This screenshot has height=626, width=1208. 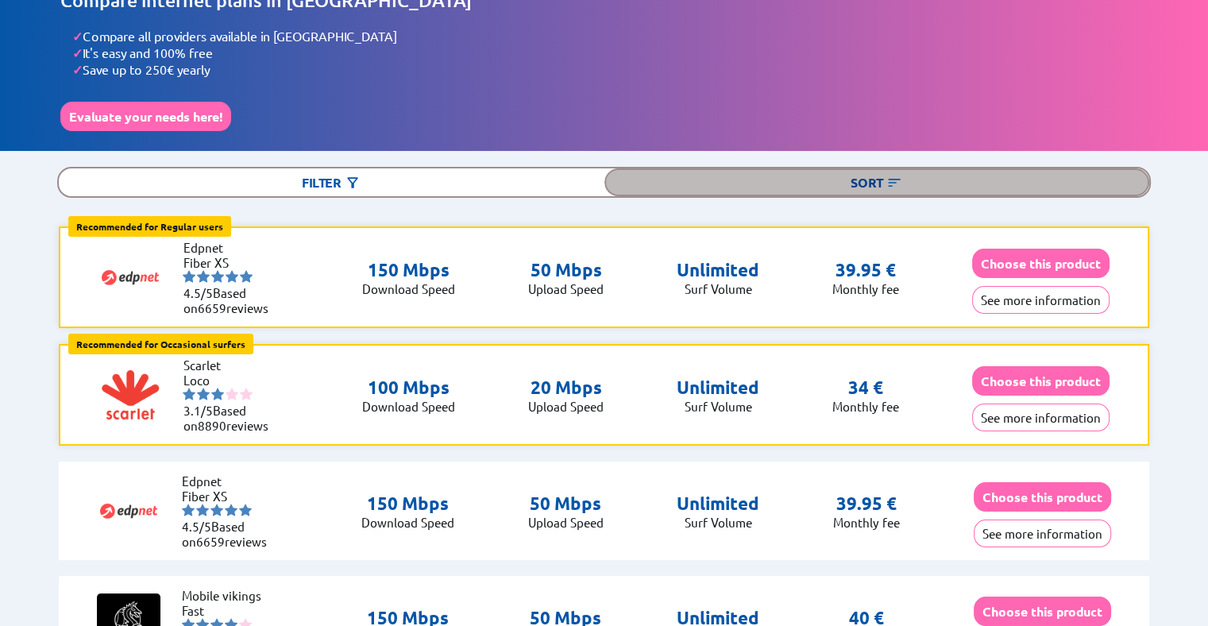 I want to click on button: Evaluate your needs here!, so click(x=145, y=116).